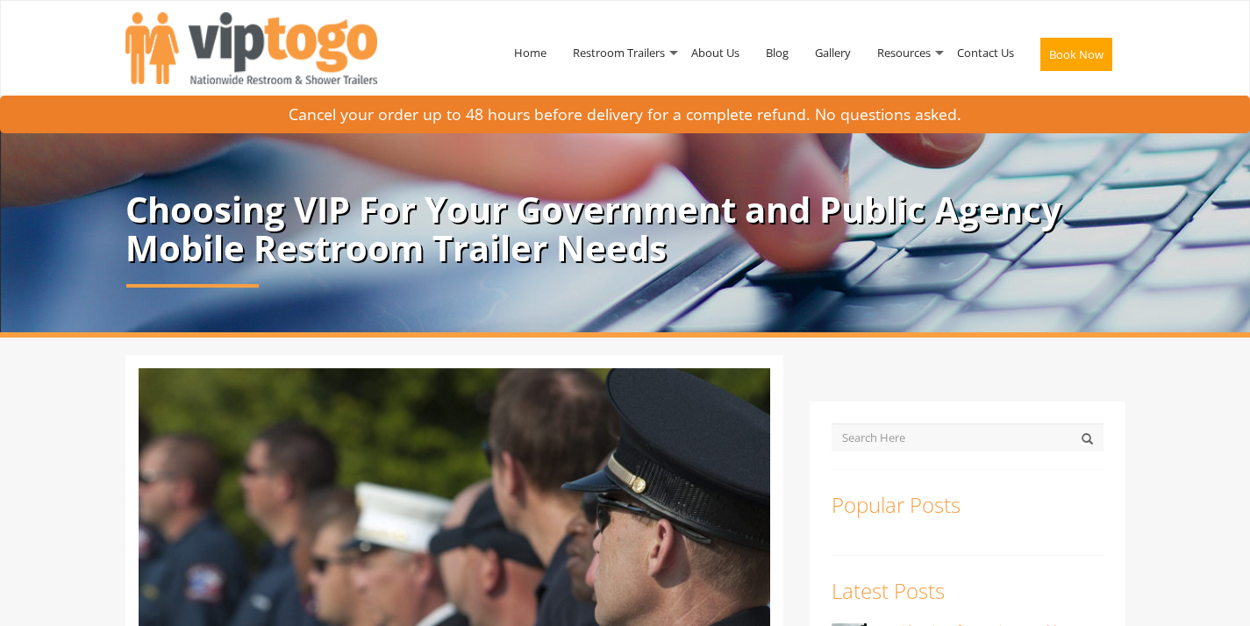 The image size is (1250, 626). Describe the element at coordinates (904, 53) in the screenshot. I see `a: Resources` at that location.